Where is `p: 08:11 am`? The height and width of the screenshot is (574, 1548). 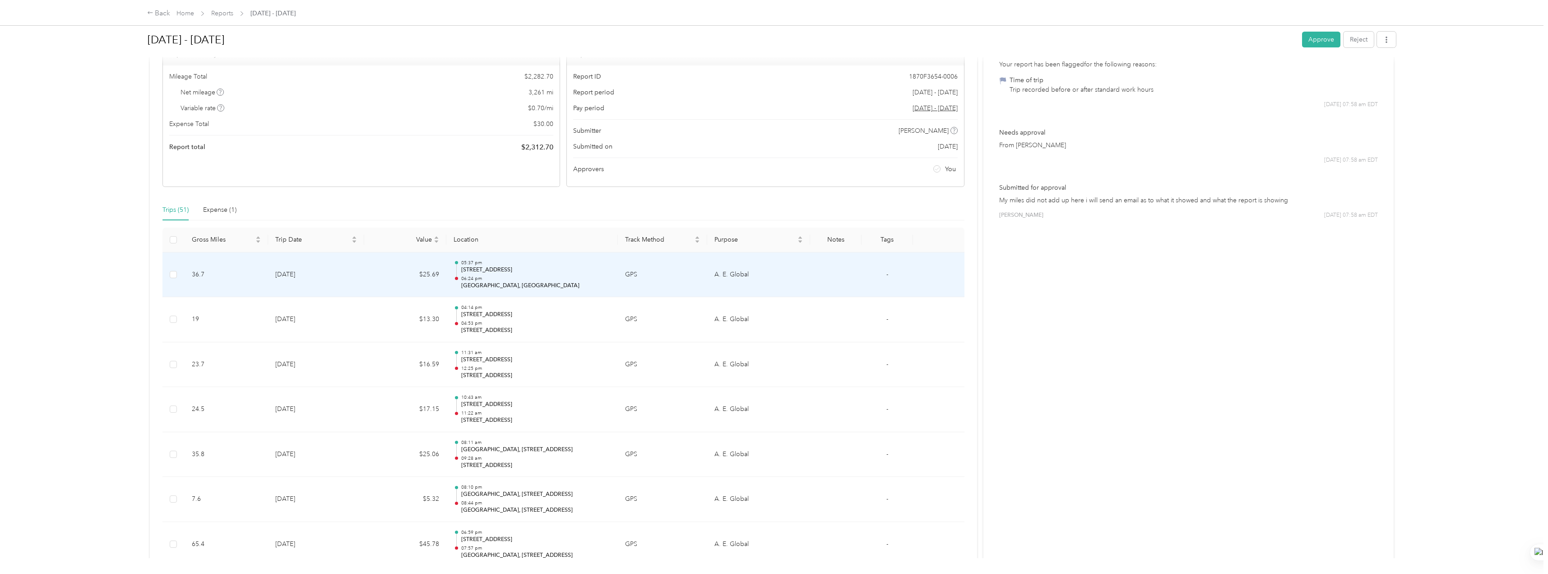
p: 08:11 am is located at coordinates (536, 442).